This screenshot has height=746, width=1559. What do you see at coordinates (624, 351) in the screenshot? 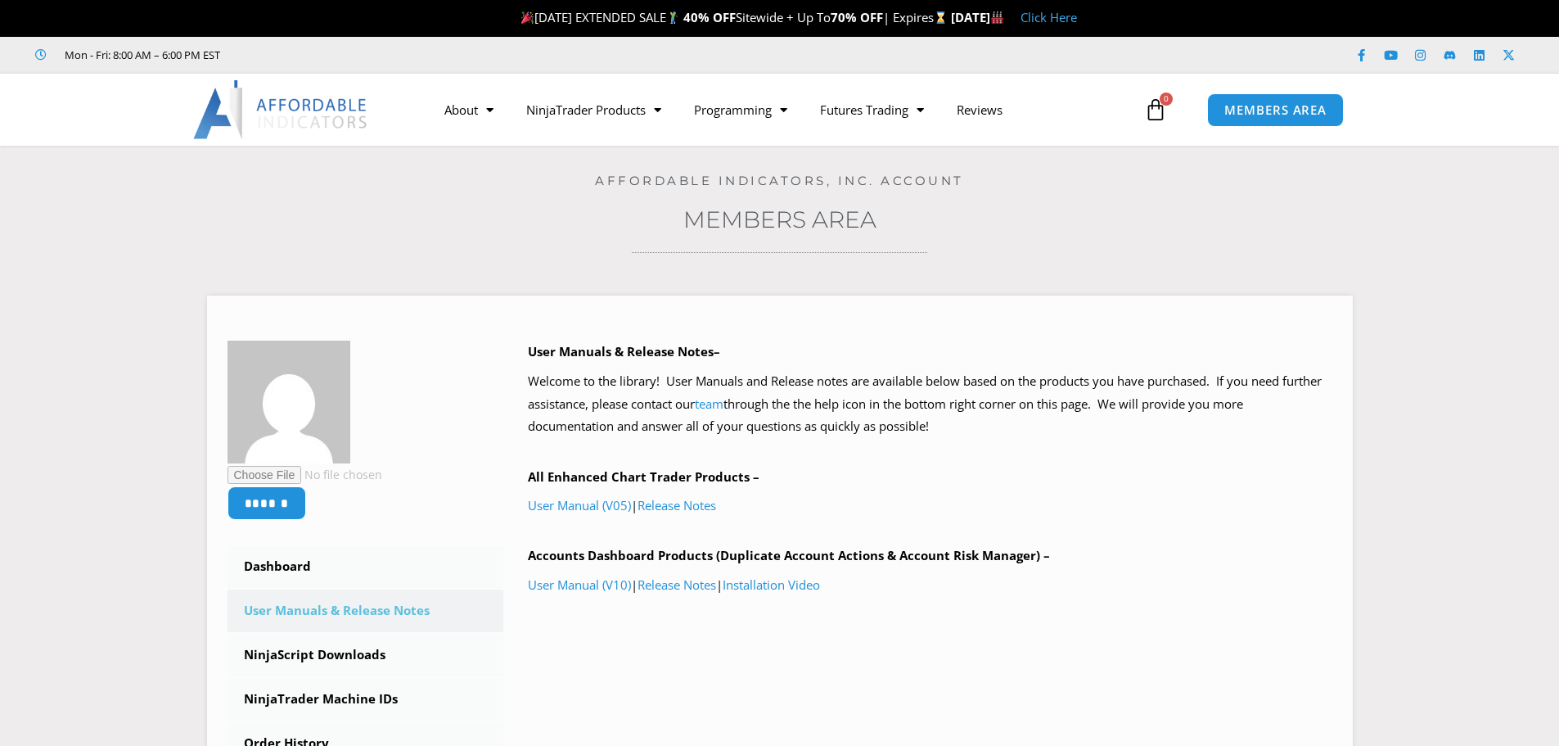
I see `b: User Manuals & Release Notes–` at bounding box center [624, 351].